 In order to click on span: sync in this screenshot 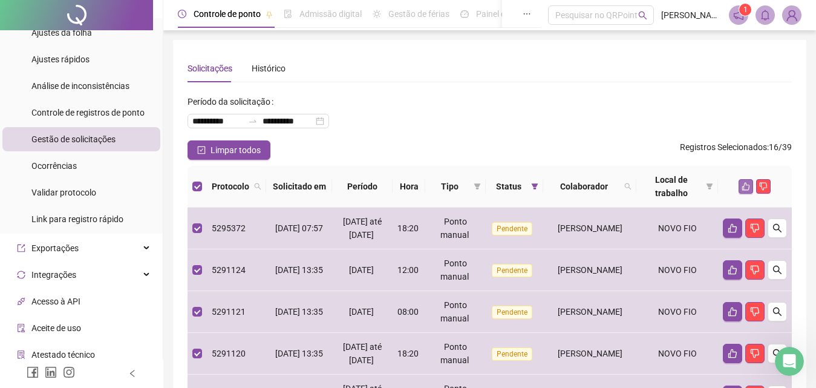, I will do `click(21, 275)`.